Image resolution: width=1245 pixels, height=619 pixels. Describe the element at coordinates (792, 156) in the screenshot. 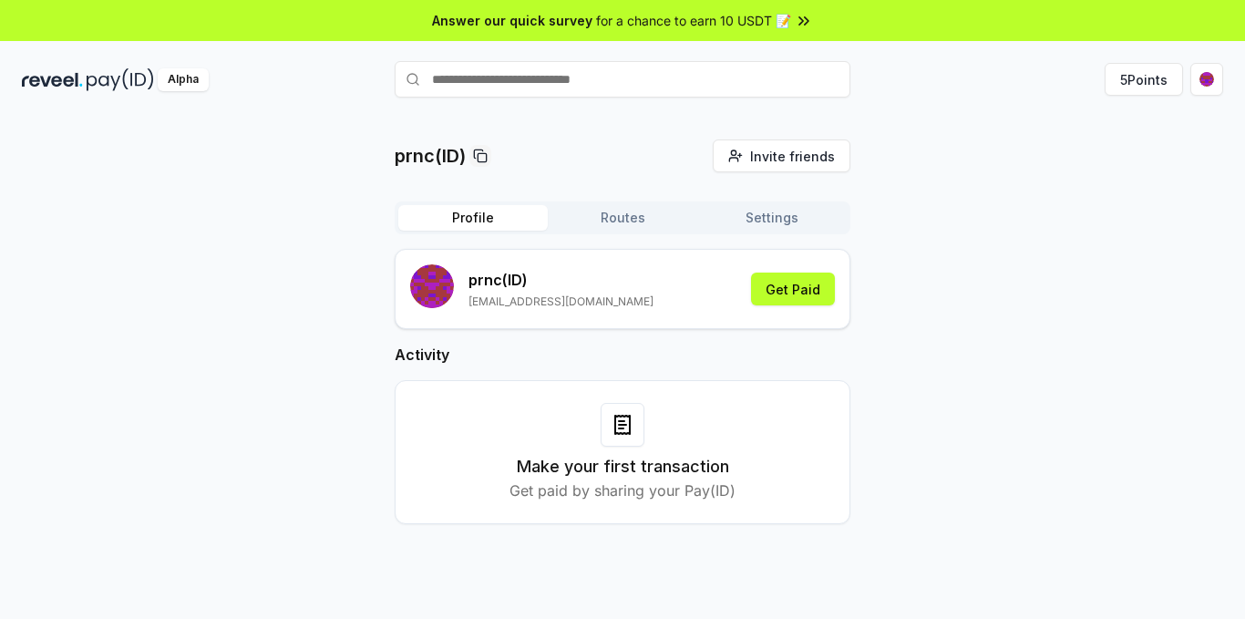

I see `span: Invite friends` at that location.